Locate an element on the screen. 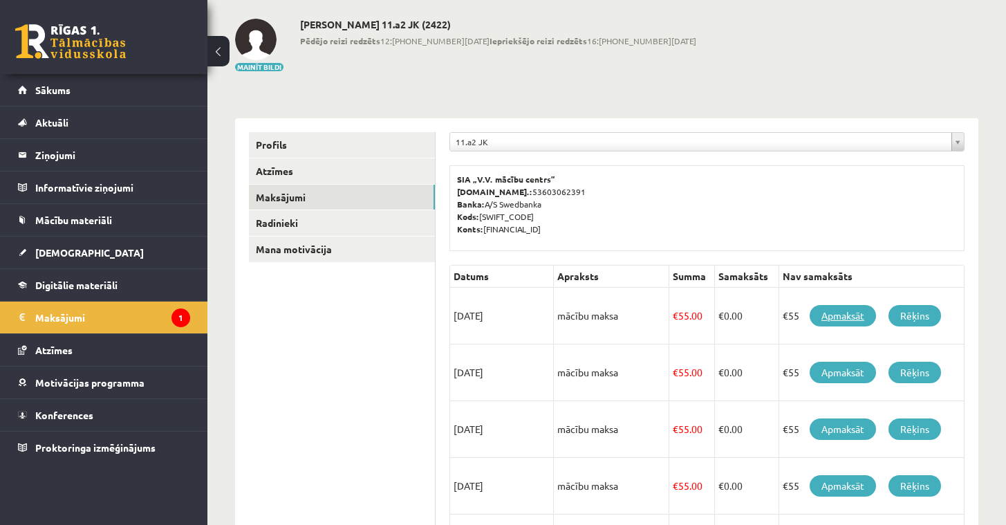 The height and width of the screenshot is (525, 1006). img: Rodrigo Skuja is located at coordinates (256, 39).